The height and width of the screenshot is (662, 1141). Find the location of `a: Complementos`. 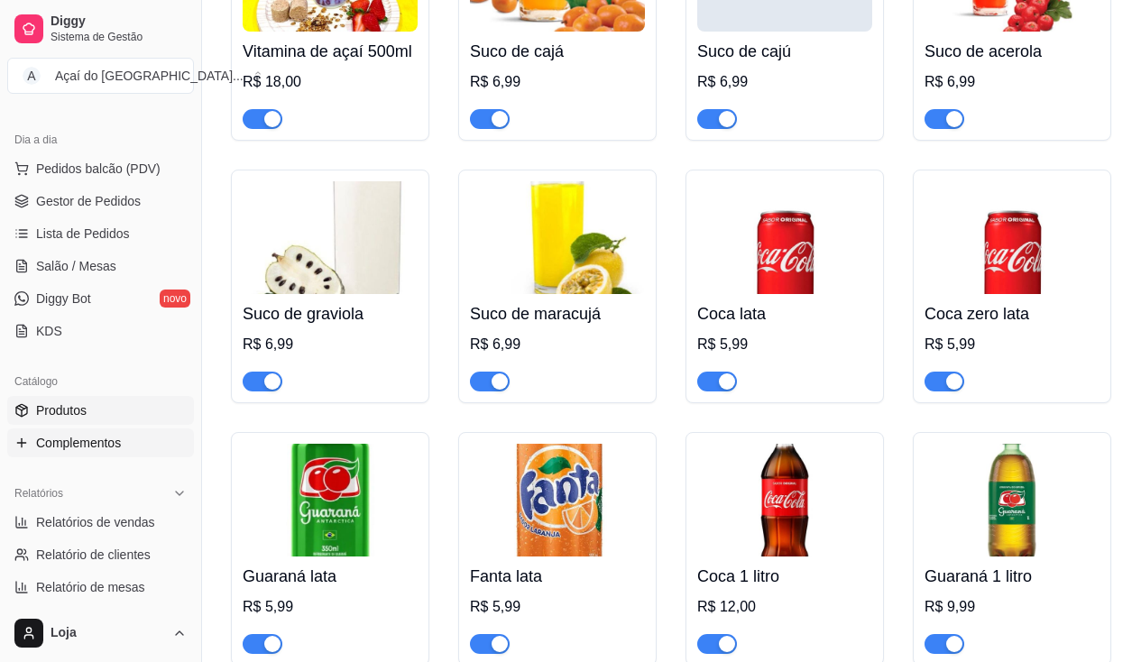

a: Complementos is located at coordinates (100, 443).